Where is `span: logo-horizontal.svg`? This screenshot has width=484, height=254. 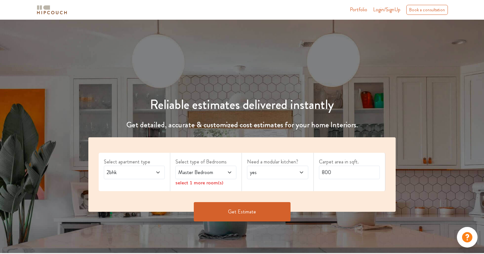
span: logo-horizontal.svg is located at coordinates (52, 10).